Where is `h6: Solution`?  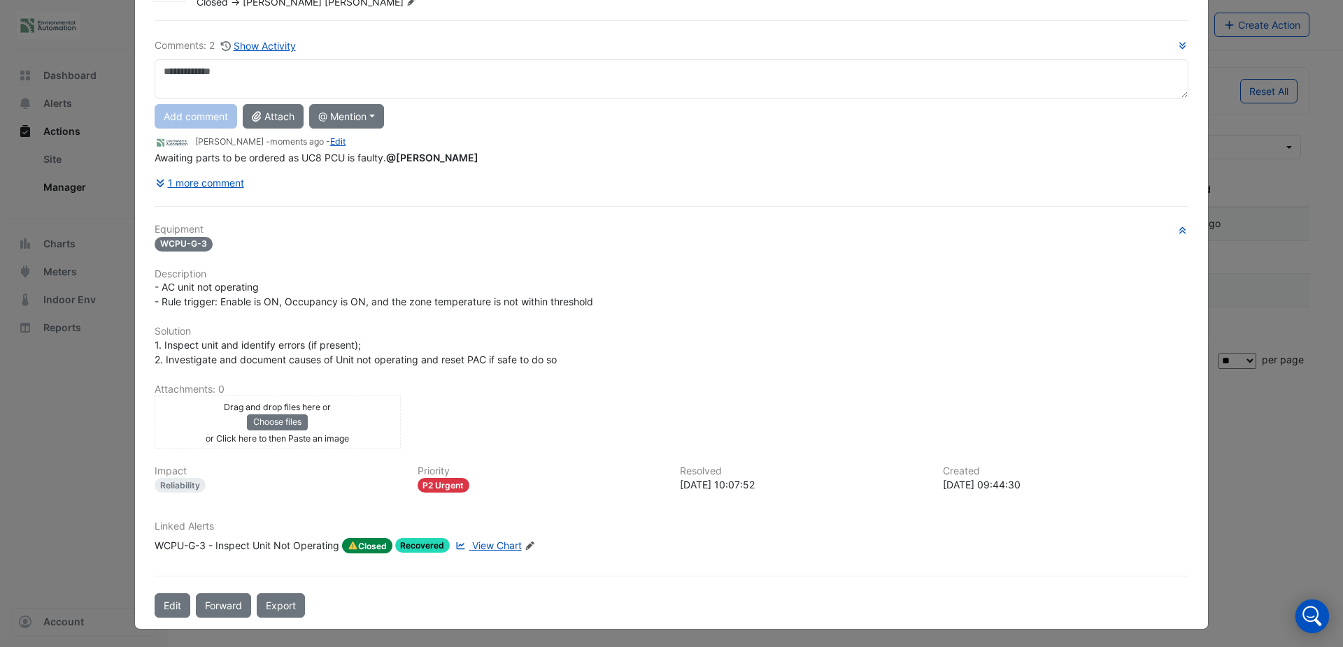
h6: Solution is located at coordinates (671, 331).